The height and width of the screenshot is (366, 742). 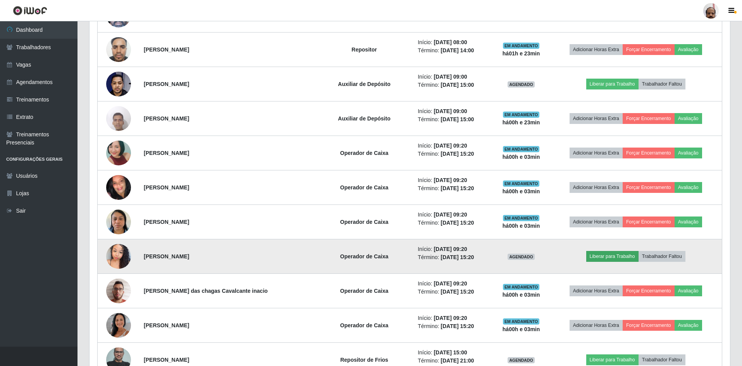 I want to click on img: 1738042551598.jpeg, so click(x=119, y=84).